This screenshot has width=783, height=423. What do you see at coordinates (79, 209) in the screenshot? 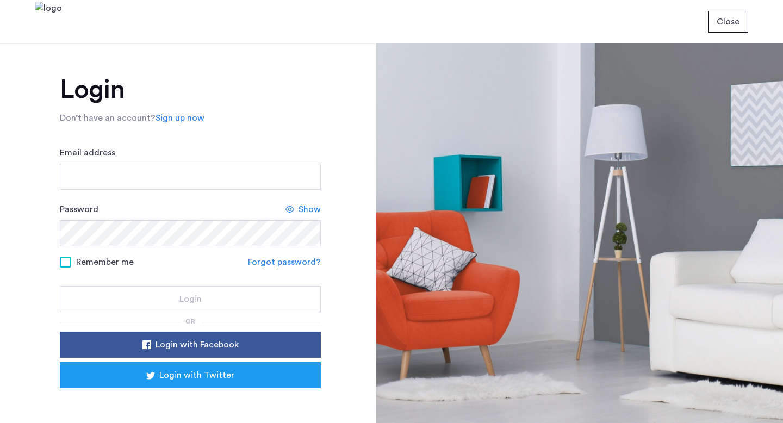
I see `label: Password` at bounding box center [79, 209].